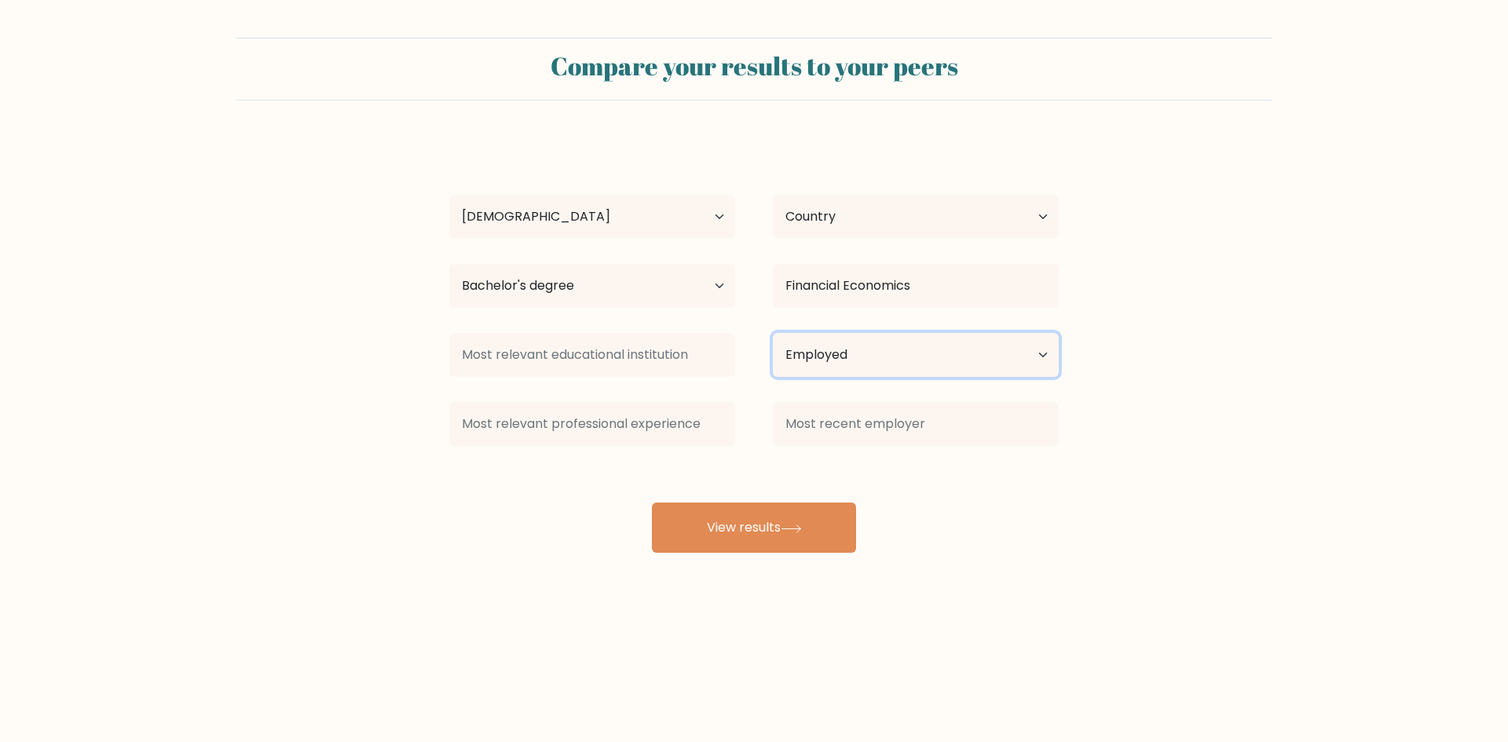 The width and height of the screenshot is (1508, 742). What do you see at coordinates (916, 286) in the screenshot?
I see `input: What did you study?` at bounding box center [916, 286].